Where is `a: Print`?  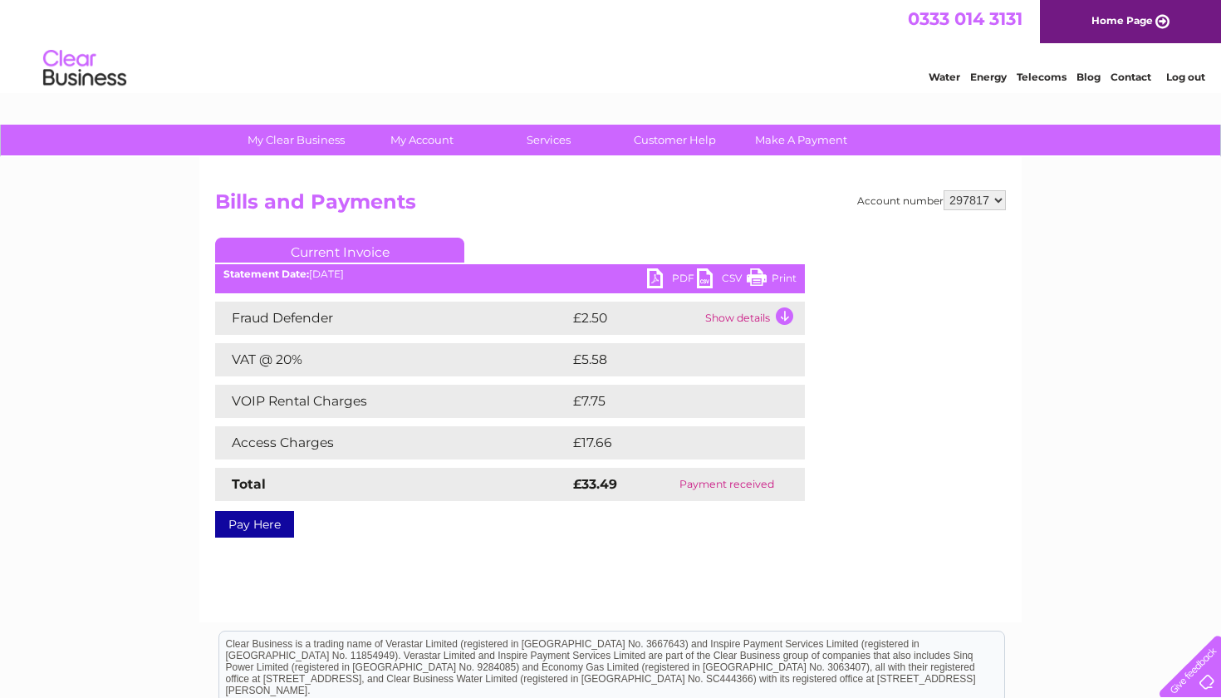
a: Print is located at coordinates (772, 280).